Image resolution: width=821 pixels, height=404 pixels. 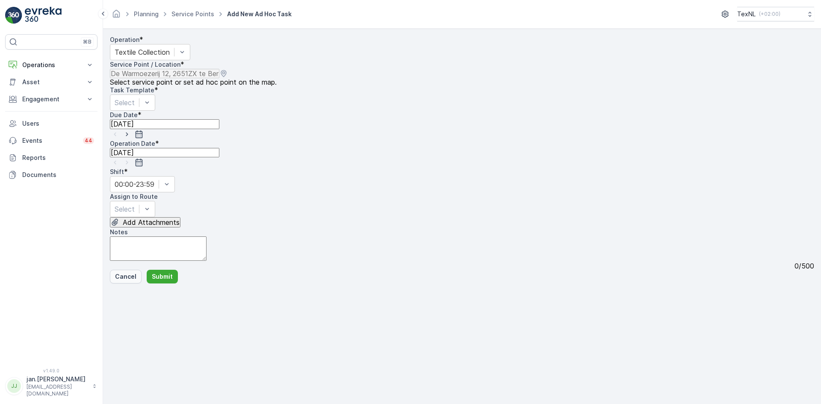 What do you see at coordinates (145, 64) in the screenshot?
I see `label: Service Point / Location` at bounding box center [145, 64].